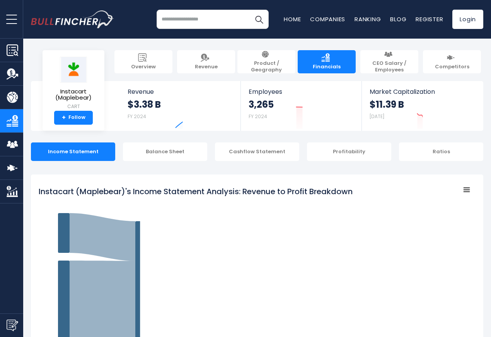 This screenshot has width=491, height=337. What do you see at coordinates (73, 95) in the screenshot?
I see `span: Instacart (Maplebear)` at bounding box center [73, 95].